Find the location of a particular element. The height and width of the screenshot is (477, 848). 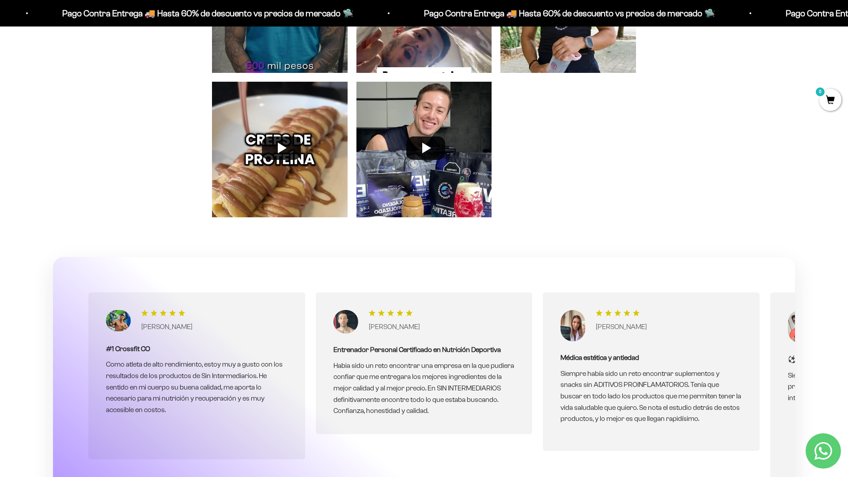

a: 0 is located at coordinates (831, 101).